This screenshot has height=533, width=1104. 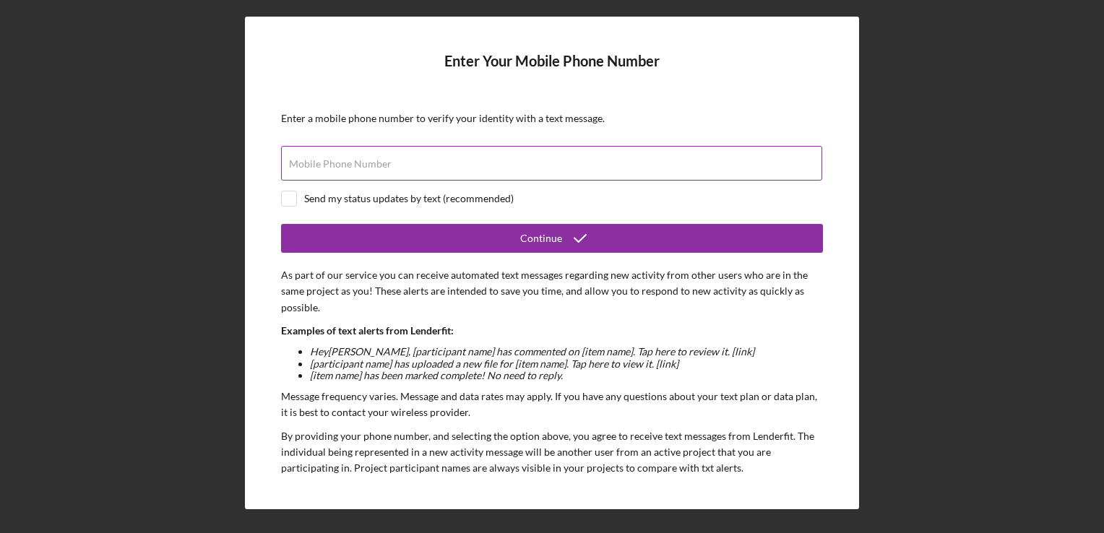 What do you see at coordinates (566, 376) in the screenshot?
I see `li: [item name] has been marked complete! No need to reply.` at bounding box center [566, 376].